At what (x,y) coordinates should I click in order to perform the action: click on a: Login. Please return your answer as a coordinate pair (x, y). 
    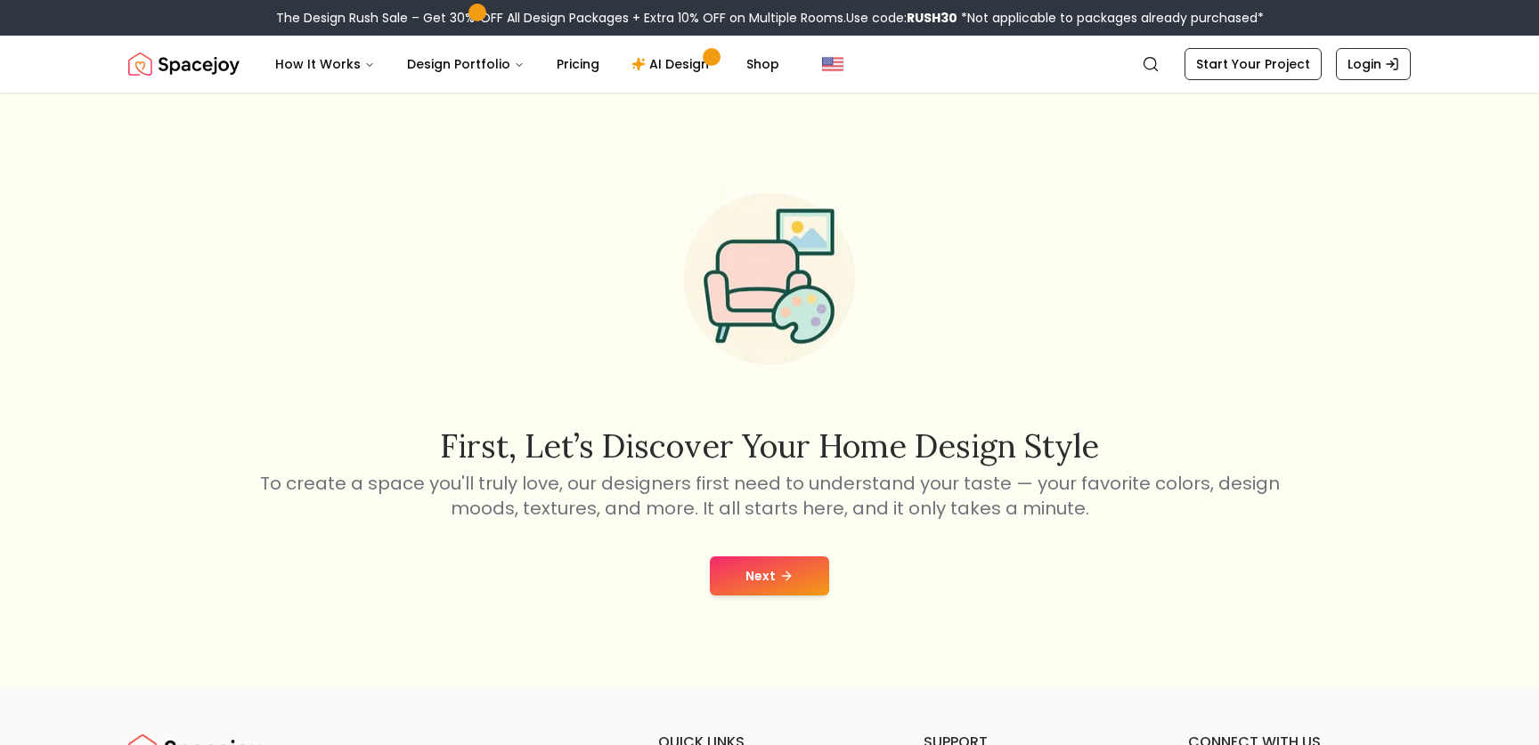
    Looking at the image, I should click on (1373, 64).